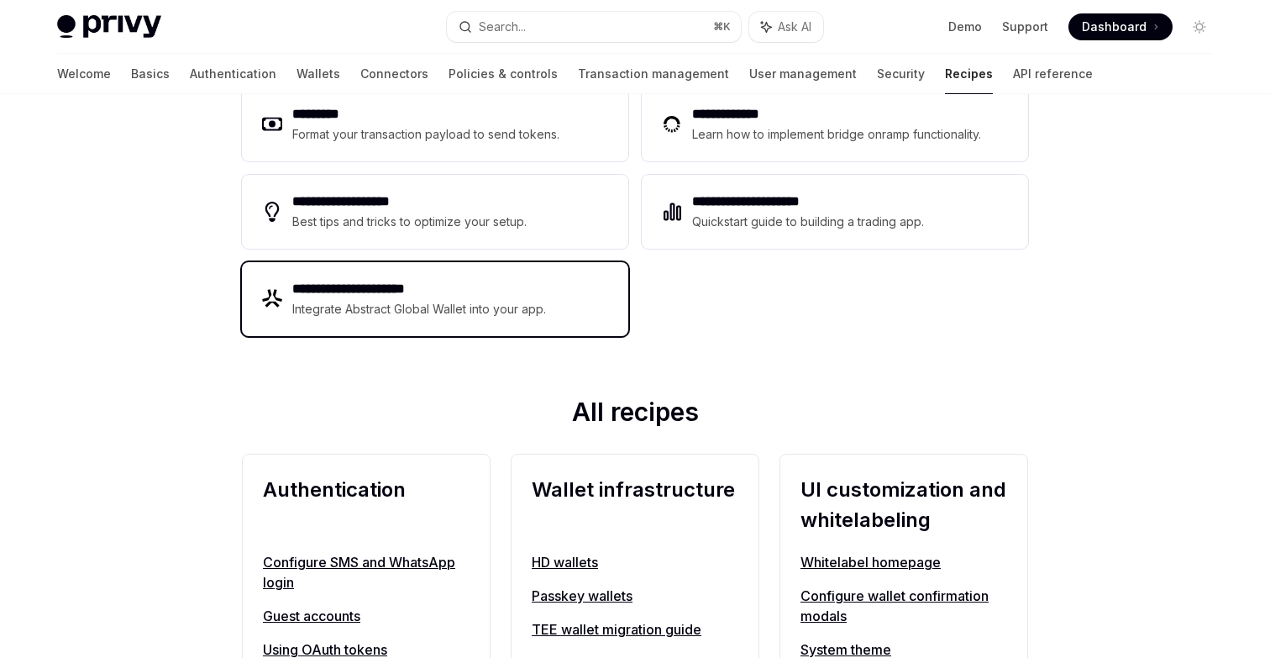  What do you see at coordinates (411, 222) in the screenshot?
I see `div: Best tips and tricks to optimize your setup.` at bounding box center [411, 222].